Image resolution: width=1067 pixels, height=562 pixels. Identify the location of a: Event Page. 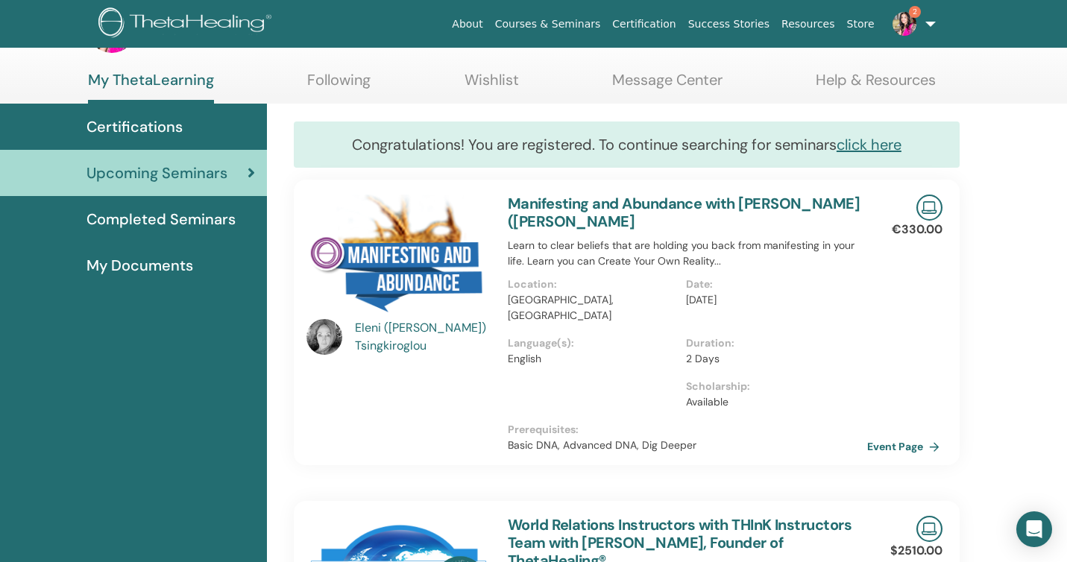
(906, 447).